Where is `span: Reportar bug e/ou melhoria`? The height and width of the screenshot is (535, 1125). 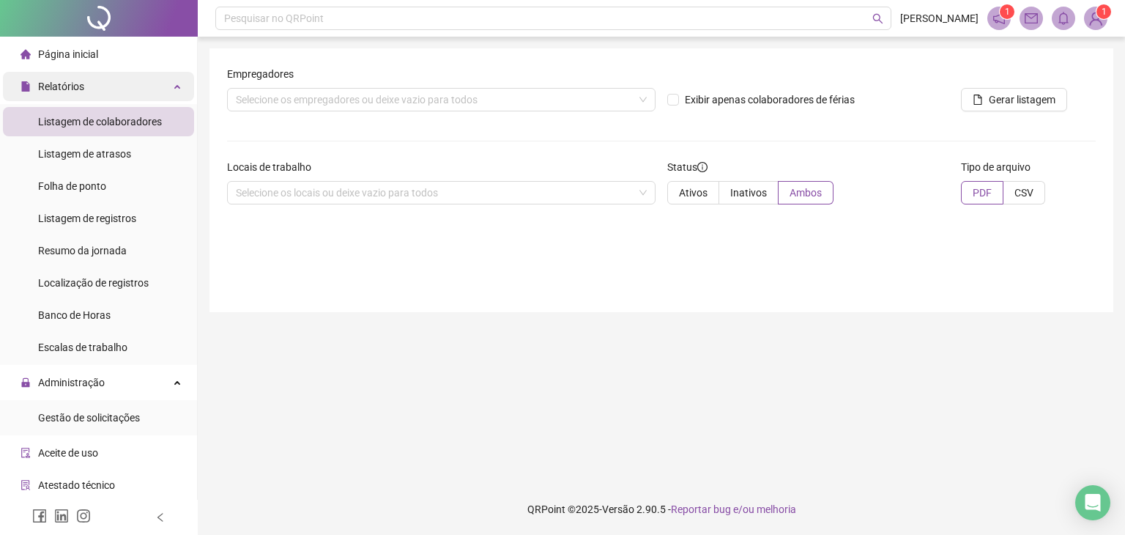 span: Reportar bug e/ou melhoria is located at coordinates (733, 509).